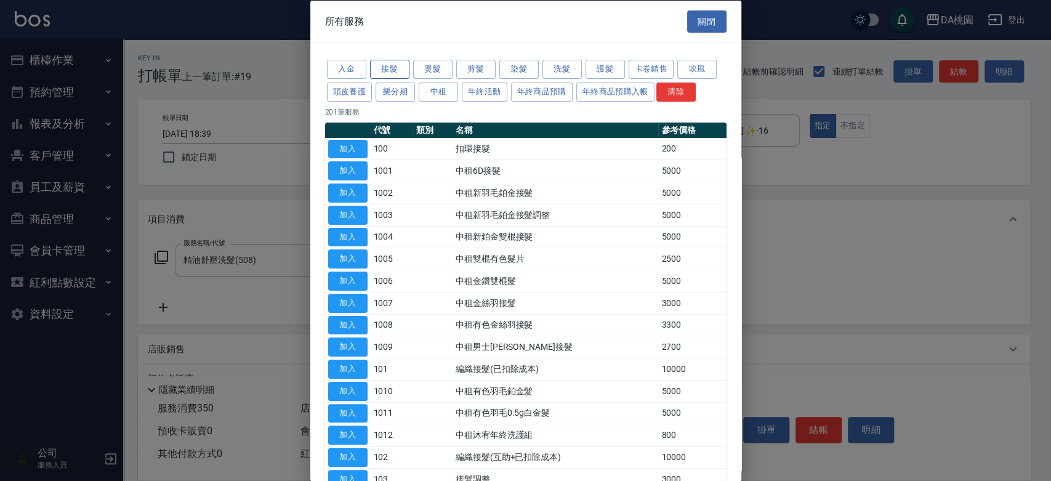  What do you see at coordinates (484, 91) in the screenshot?
I see `button: 年終活動` at bounding box center [484, 91].